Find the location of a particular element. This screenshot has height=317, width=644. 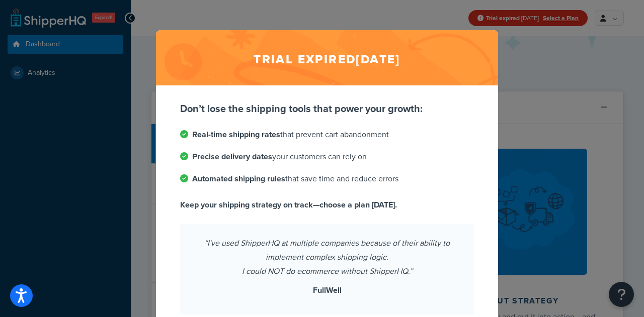

p: “I've used ShipperHQ at multiple companies because of their ability to implement complex shipping... is located at coordinates (327, 258).